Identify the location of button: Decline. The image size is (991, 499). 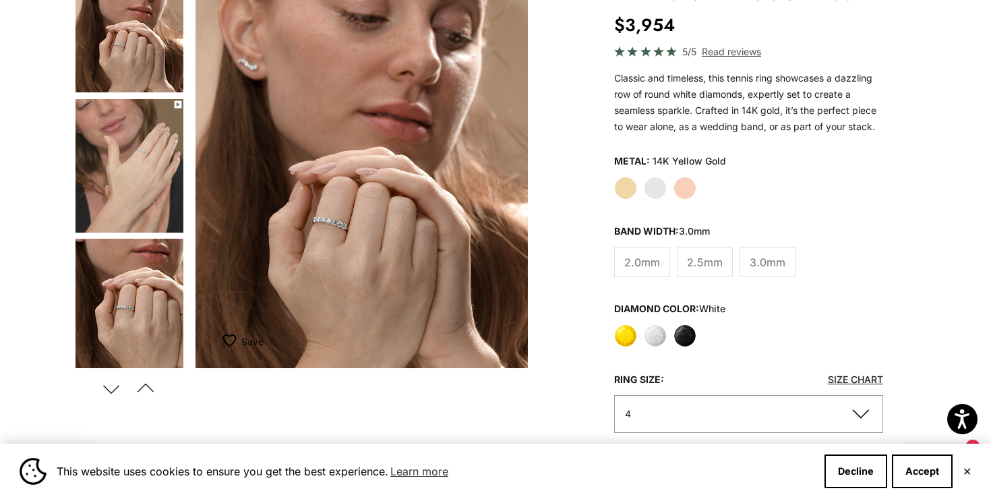
(855, 471).